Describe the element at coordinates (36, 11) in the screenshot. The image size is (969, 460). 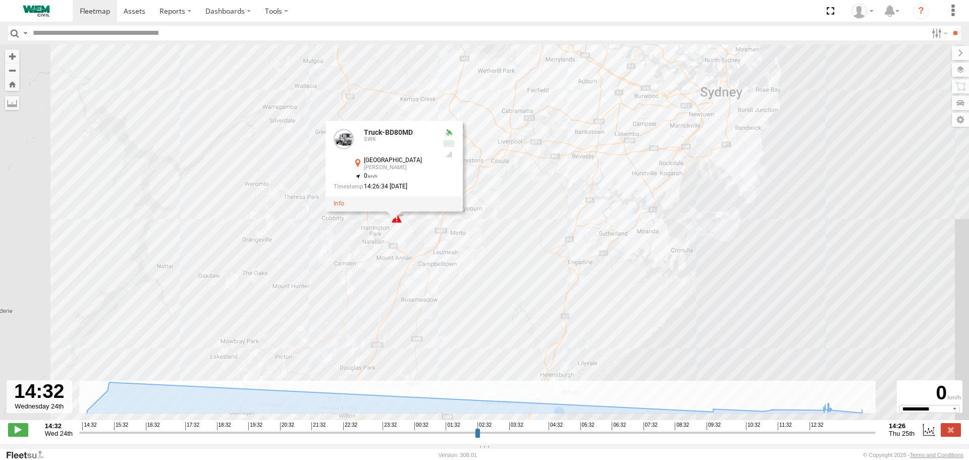
I see `img: WEMCivilLogo.svg` at that location.